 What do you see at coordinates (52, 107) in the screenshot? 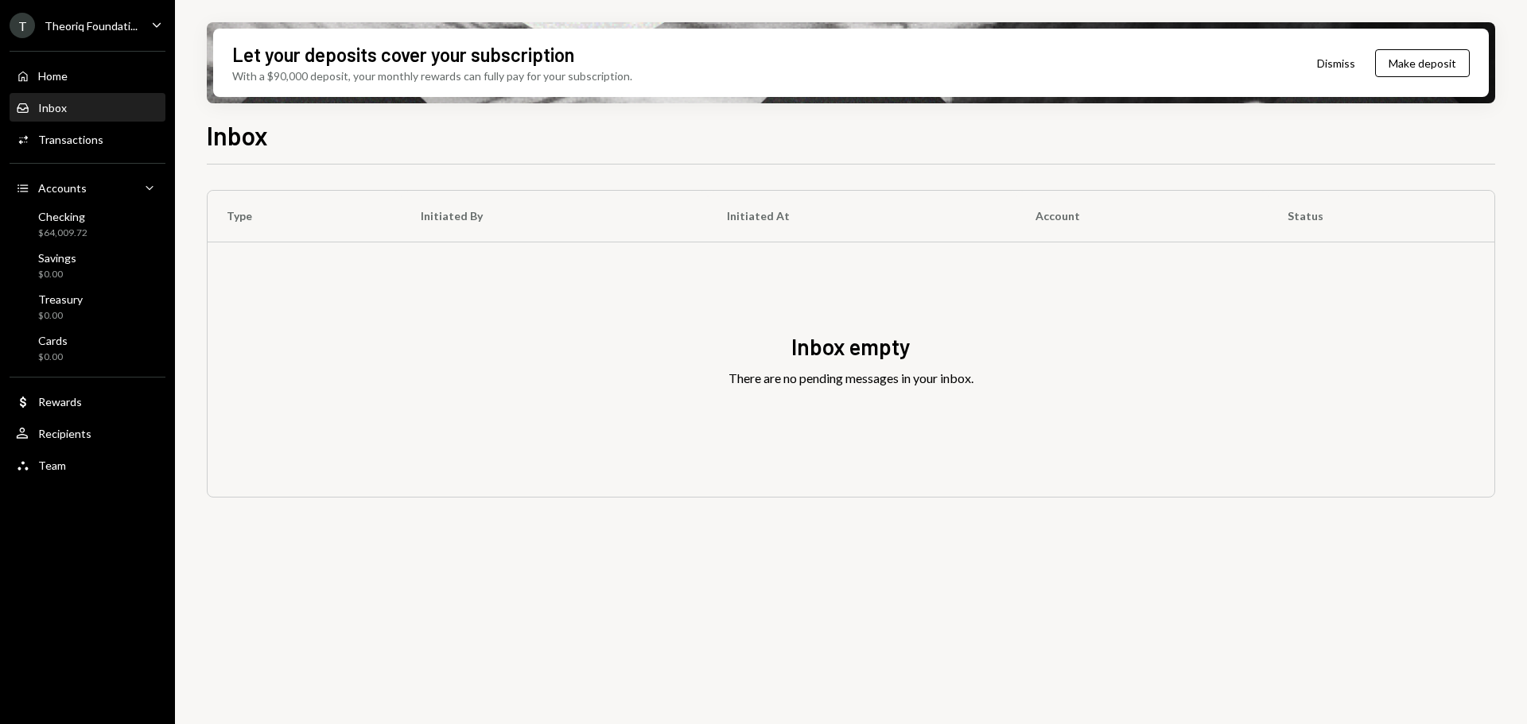
I see `div: Inbox` at bounding box center [52, 107].